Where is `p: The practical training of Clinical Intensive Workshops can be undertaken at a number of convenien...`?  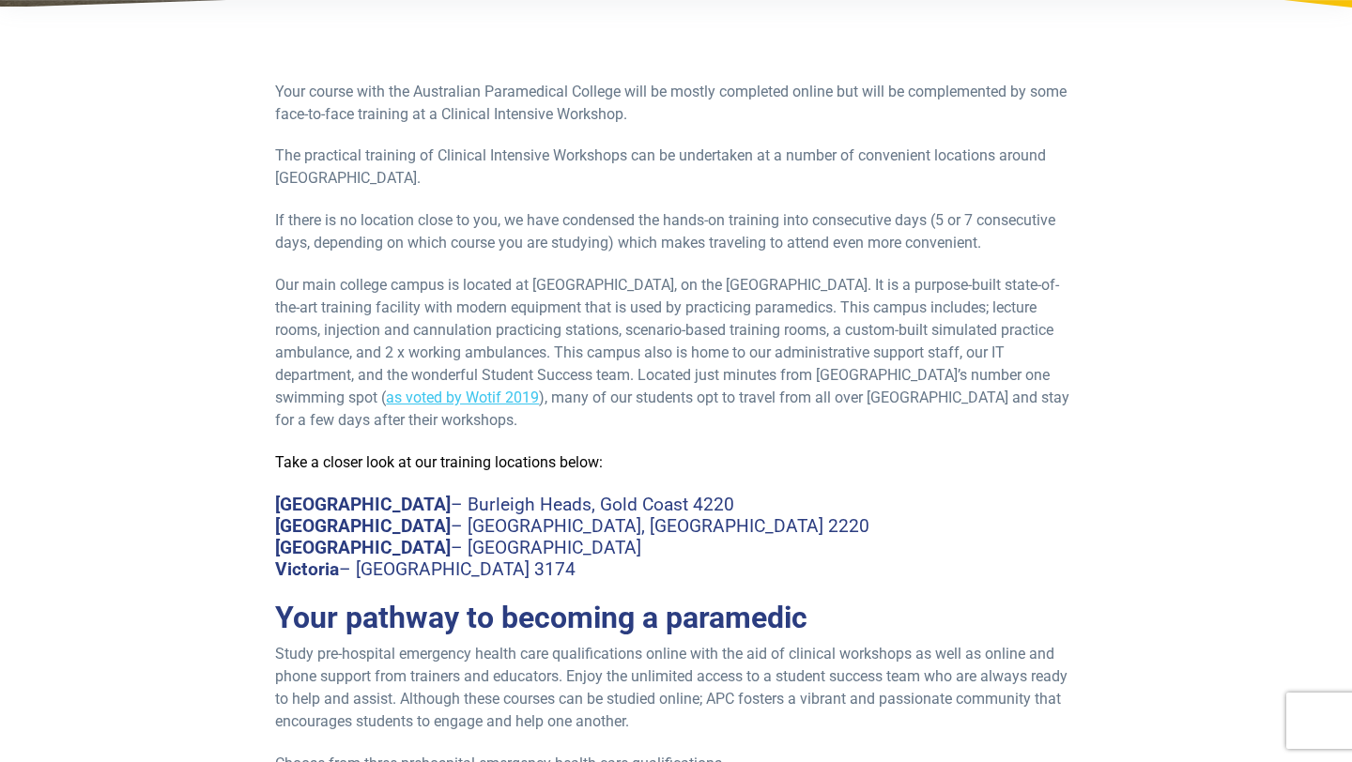
p: The practical training of Clinical Intensive Workshops can be undertaken at a number of convenien... is located at coordinates (675, 167).